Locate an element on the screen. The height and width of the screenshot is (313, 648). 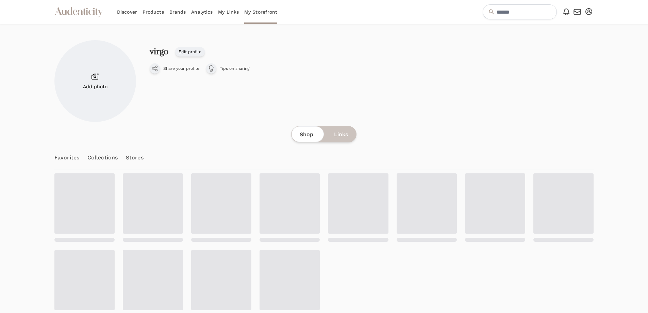
a: Edit profile is located at coordinates (190, 52).